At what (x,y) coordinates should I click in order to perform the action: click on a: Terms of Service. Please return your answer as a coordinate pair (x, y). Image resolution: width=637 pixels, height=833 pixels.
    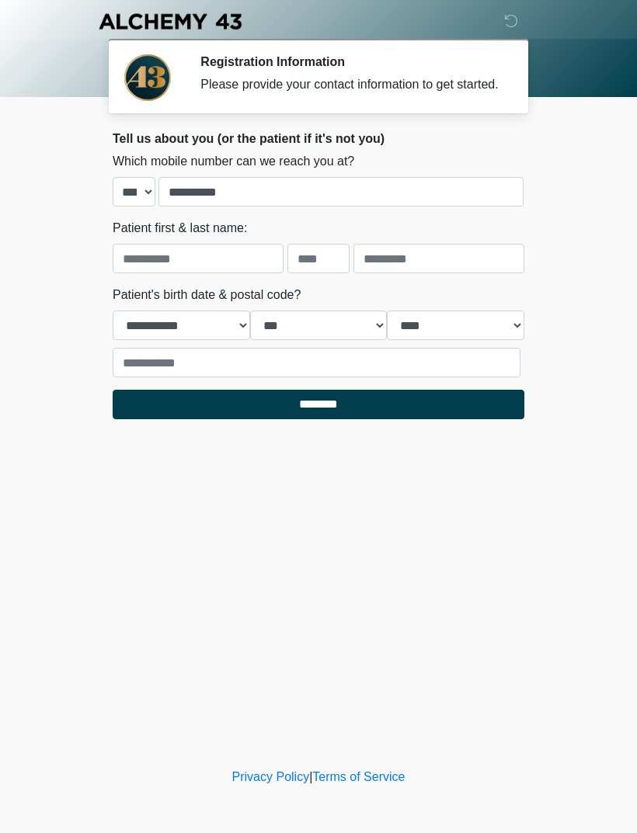
    Looking at the image, I should click on (358, 776).